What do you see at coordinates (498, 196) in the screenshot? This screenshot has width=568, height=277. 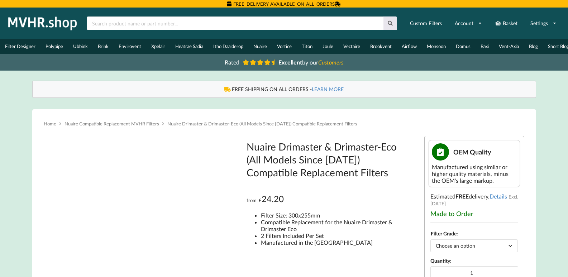 I see `a: Details` at bounding box center [498, 196].